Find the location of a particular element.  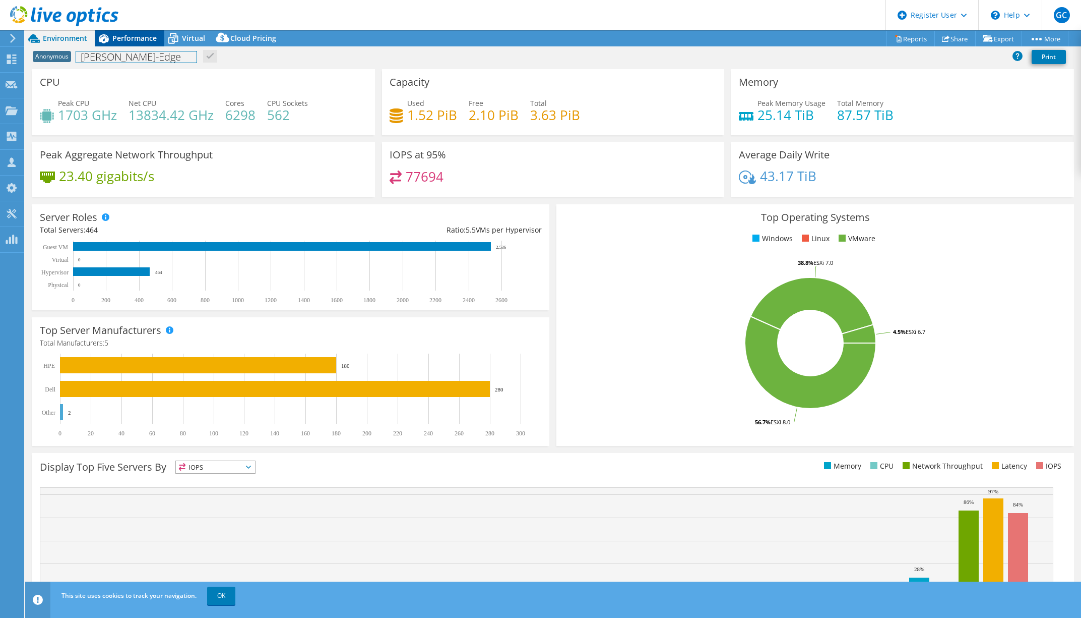

text: 2200 is located at coordinates (436, 300).